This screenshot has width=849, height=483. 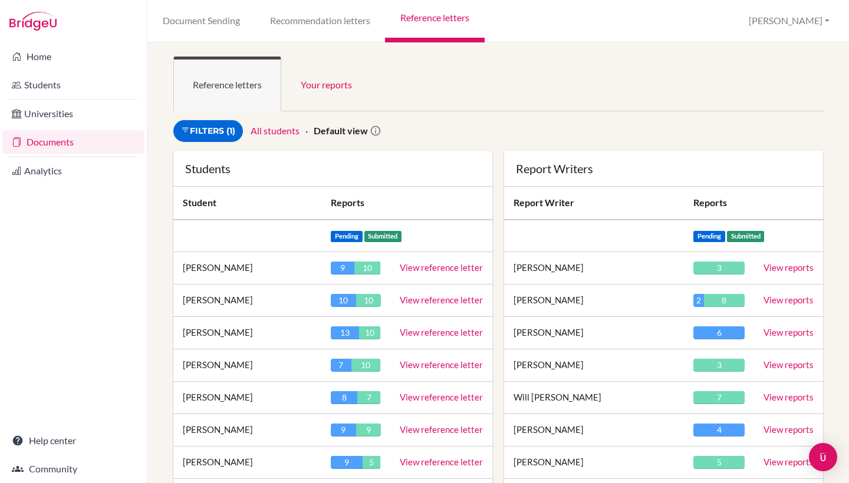 I want to click on div: Report Writers, so click(x=663, y=169).